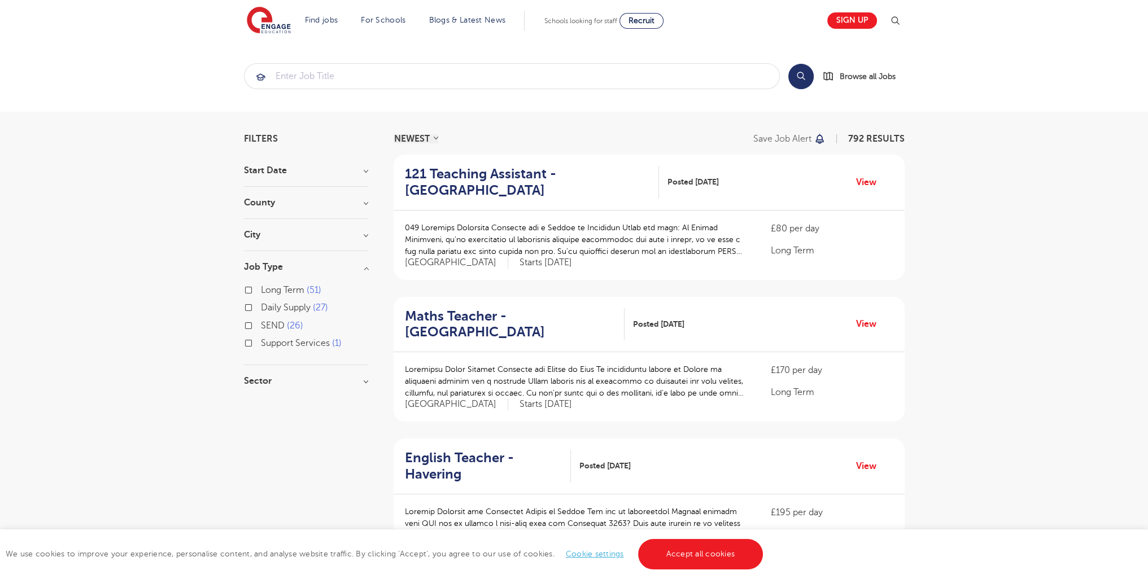  I want to click on span: SEND, so click(273, 326).